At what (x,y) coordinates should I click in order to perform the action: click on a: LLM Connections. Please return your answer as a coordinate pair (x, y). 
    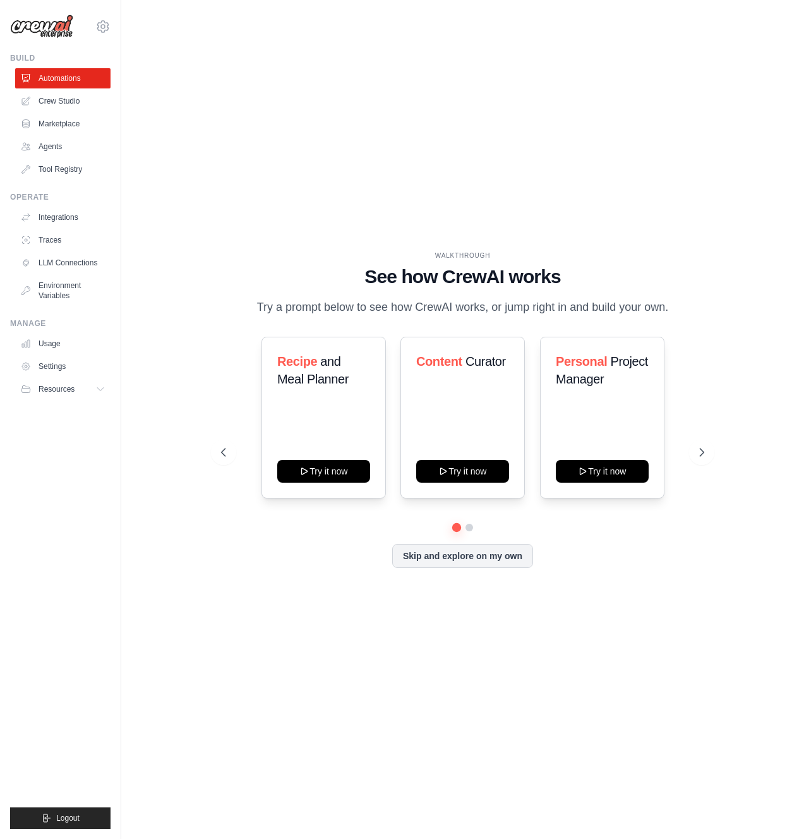
    Looking at the image, I should click on (63, 263).